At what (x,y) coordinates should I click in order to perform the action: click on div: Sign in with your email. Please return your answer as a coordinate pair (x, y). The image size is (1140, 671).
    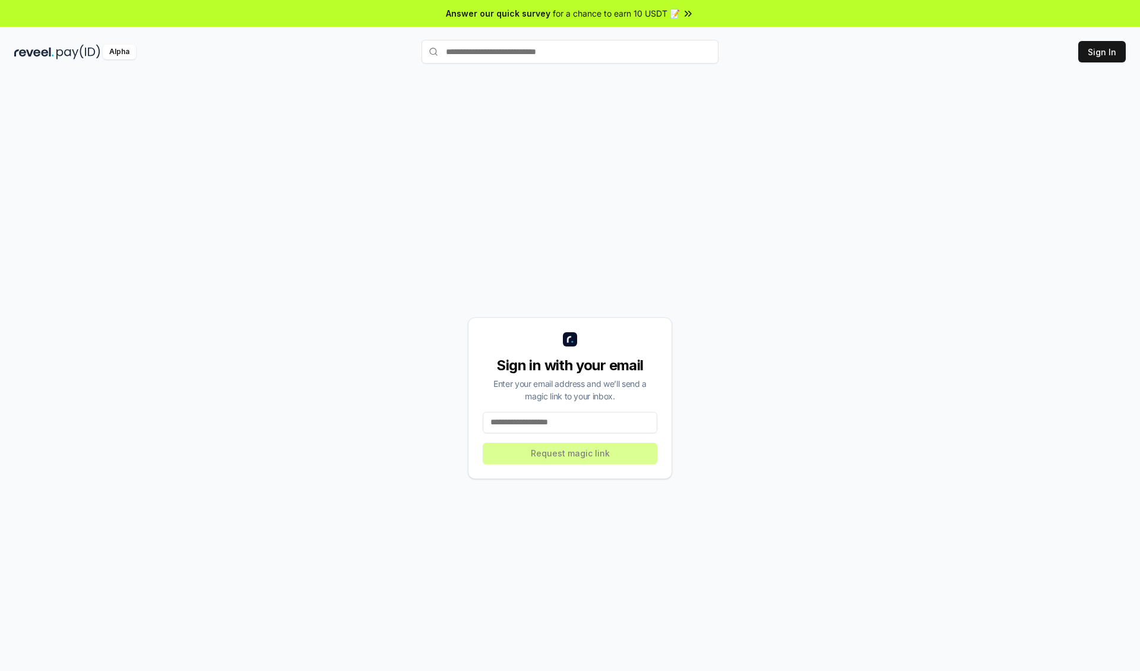
    Looking at the image, I should click on (570, 365).